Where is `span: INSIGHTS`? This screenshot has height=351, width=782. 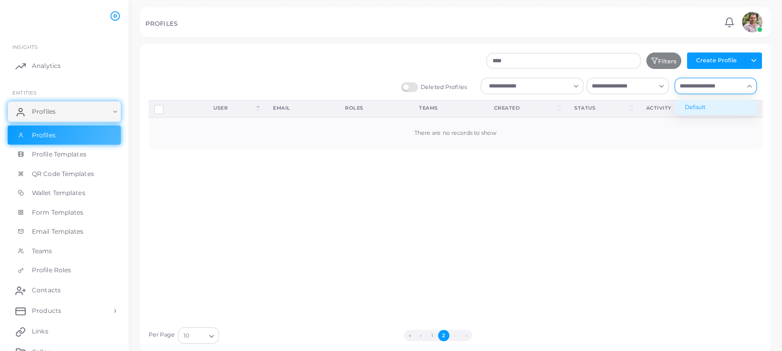
span: INSIGHTS is located at coordinates (25, 47).